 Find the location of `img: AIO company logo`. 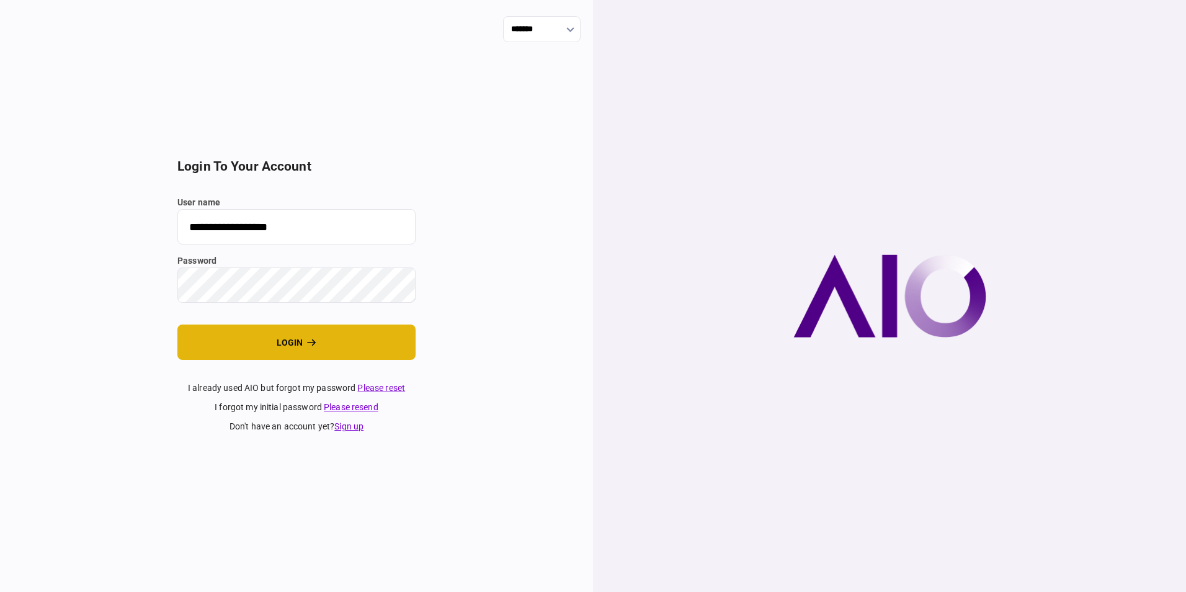

img: AIO company logo is located at coordinates (889, 296).